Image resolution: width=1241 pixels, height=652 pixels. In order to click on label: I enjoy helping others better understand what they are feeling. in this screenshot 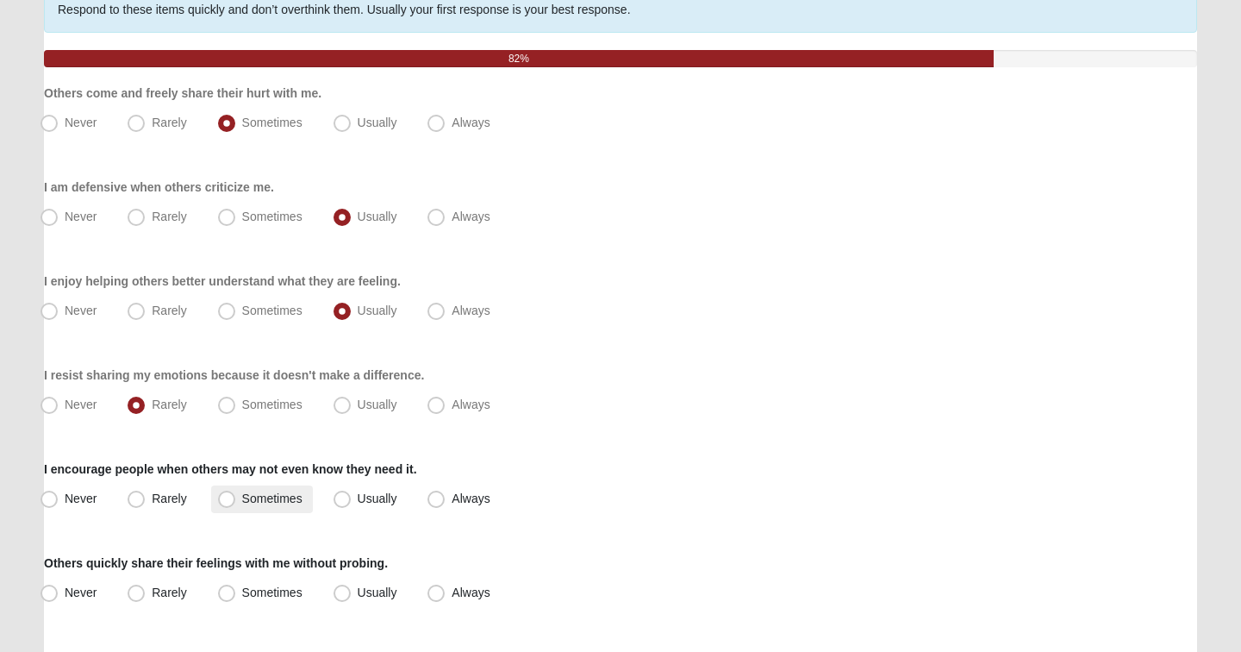, I will do `click(222, 281)`.